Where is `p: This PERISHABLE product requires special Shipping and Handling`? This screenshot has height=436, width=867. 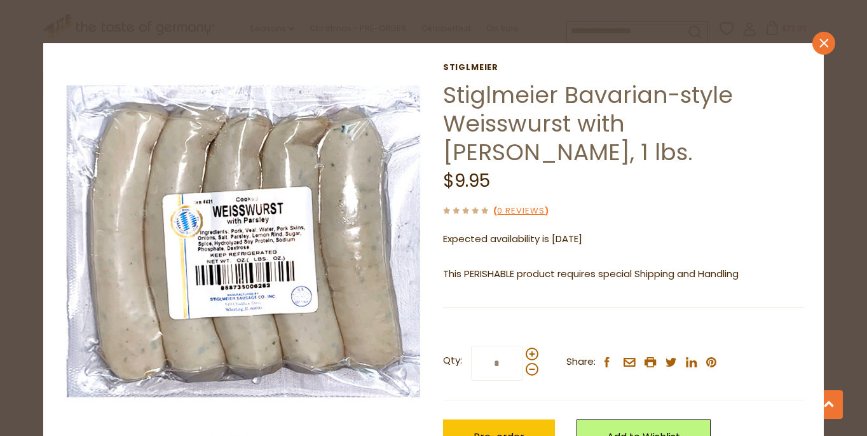
p: This PERISHABLE product requires special Shipping and Handling is located at coordinates (623, 274).